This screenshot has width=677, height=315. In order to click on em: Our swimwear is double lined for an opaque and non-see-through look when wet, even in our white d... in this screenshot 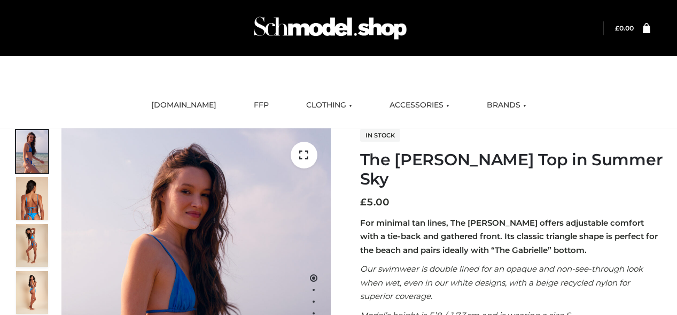, I will do `click(501, 282)`.